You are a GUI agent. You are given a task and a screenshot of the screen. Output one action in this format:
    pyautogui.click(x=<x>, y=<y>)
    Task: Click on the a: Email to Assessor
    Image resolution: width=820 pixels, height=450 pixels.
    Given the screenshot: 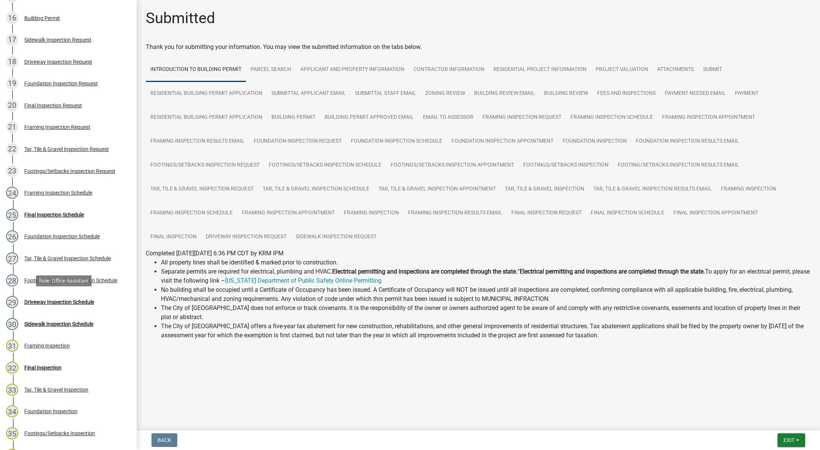 What is the action you would take?
    pyautogui.click(x=448, y=118)
    